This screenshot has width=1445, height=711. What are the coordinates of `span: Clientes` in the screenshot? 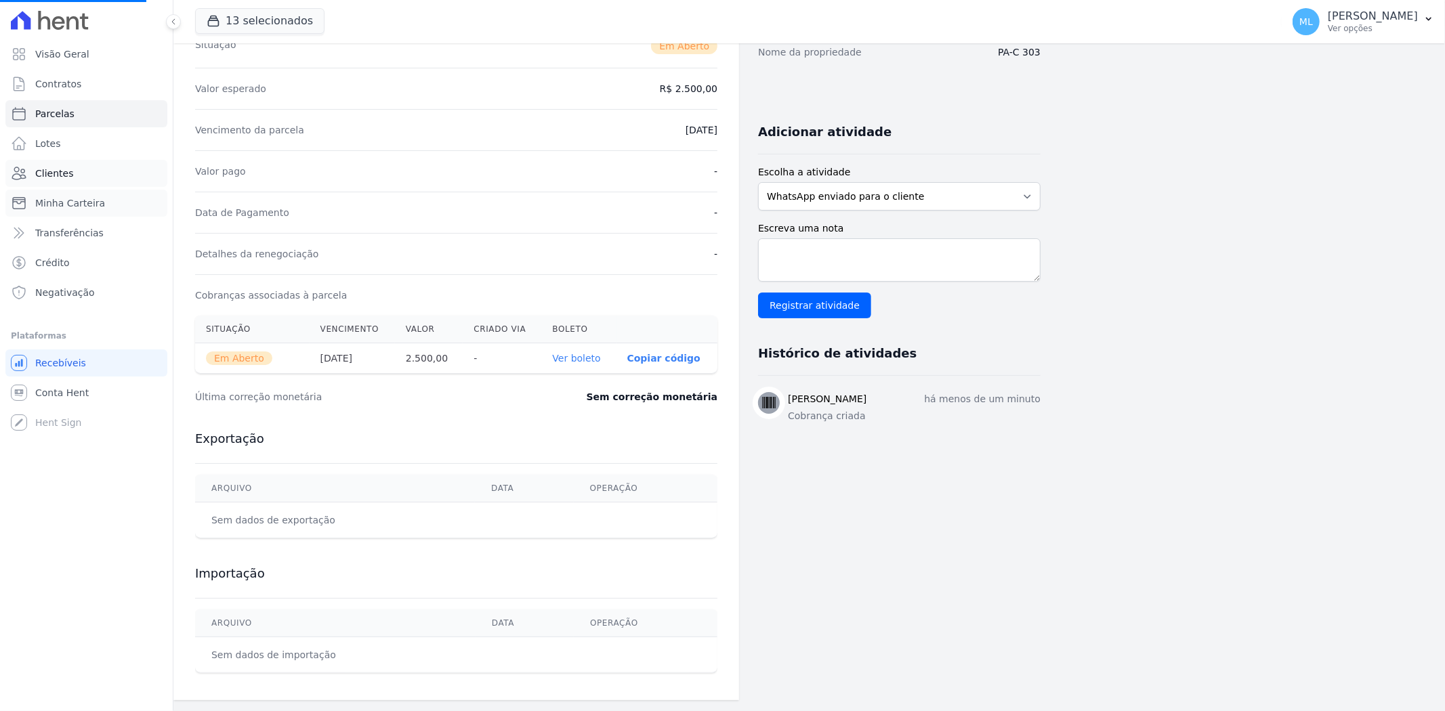 It's located at (54, 173).